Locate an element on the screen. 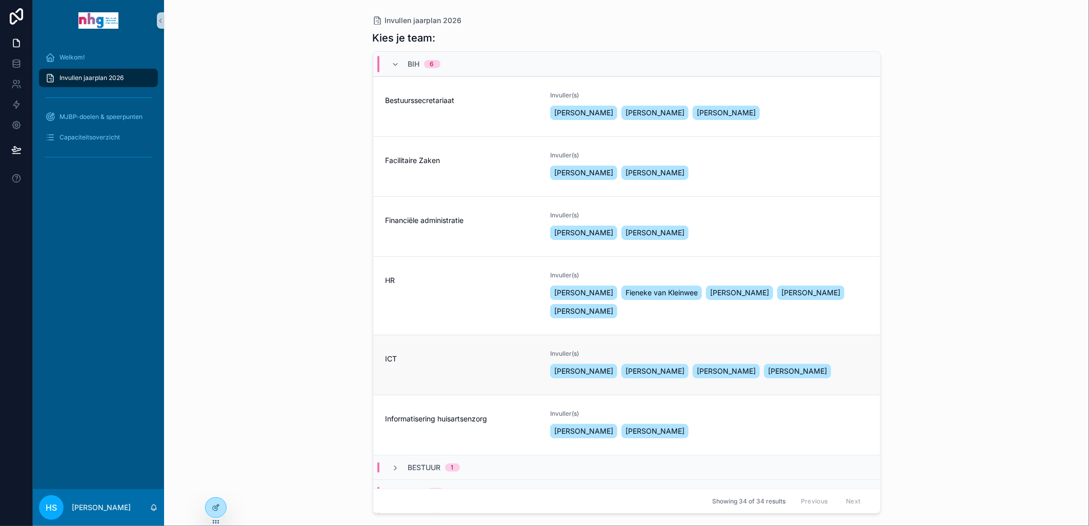 The height and width of the screenshot is (526, 1089). span: C&C is located at coordinates (415, 492).